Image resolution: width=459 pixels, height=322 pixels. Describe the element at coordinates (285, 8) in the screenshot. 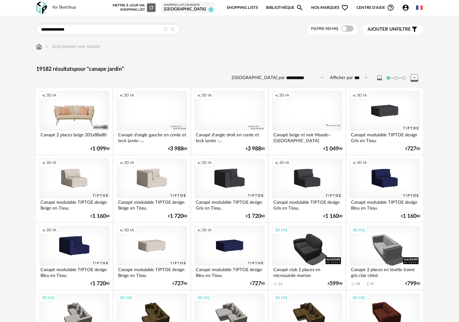

I see `a: BibliothèqueMagnify icon` at that location.